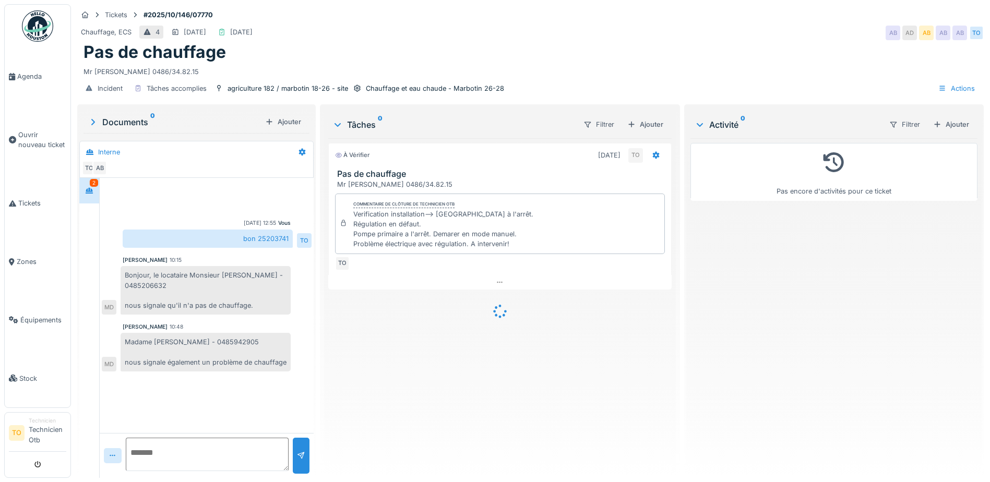 Image resolution: width=990 pixels, height=482 pixels. What do you see at coordinates (287, 88) in the screenshot?
I see `div: agriculture 182 / marbotin 18-26 - site` at bounding box center [287, 88].